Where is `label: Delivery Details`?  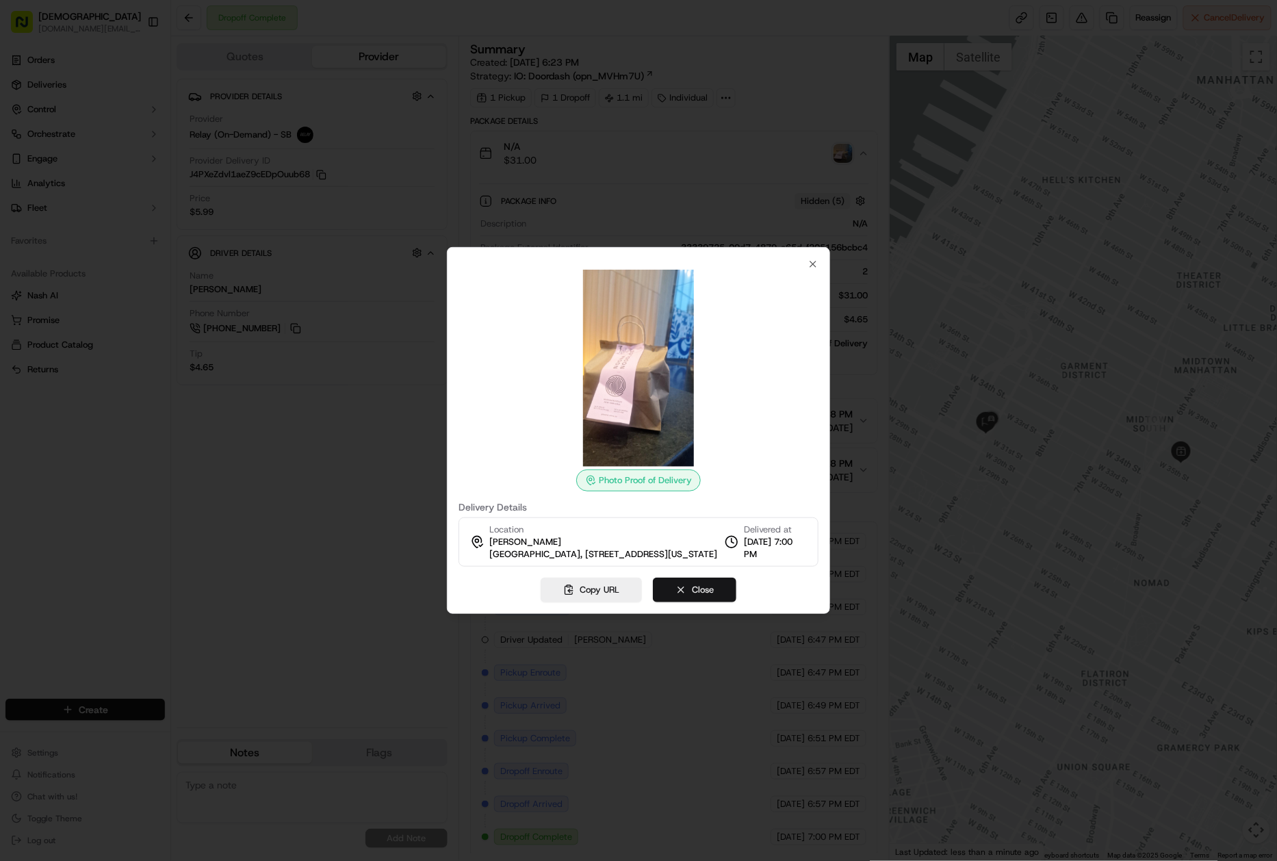
label: Delivery Details is located at coordinates (639, 507).